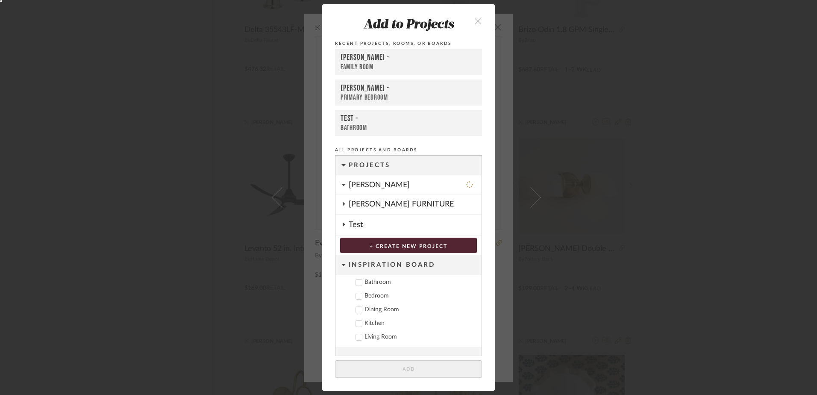 The image size is (817, 395). I want to click on div: Test -, so click(408, 118).